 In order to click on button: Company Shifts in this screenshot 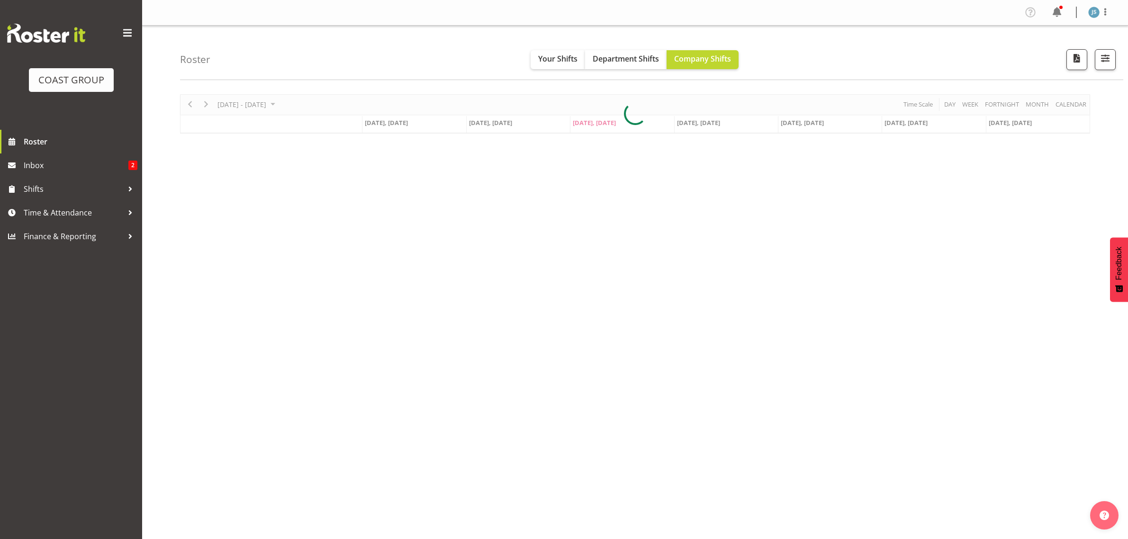, I will do `click(703, 60)`.